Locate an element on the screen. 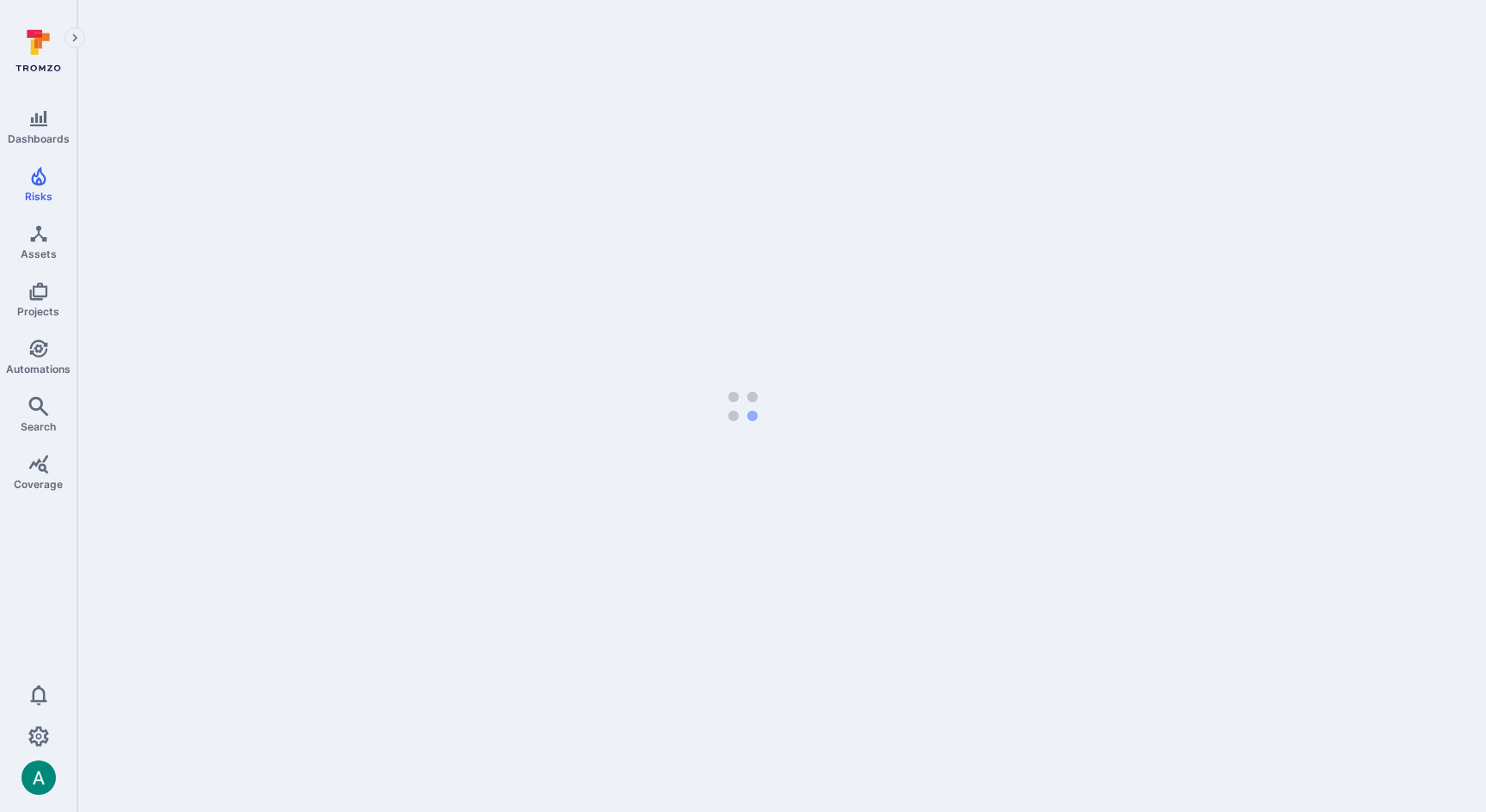 The height and width of the screenshot is (812, 1486). span: Coverage is located at coordinates (38, 484).